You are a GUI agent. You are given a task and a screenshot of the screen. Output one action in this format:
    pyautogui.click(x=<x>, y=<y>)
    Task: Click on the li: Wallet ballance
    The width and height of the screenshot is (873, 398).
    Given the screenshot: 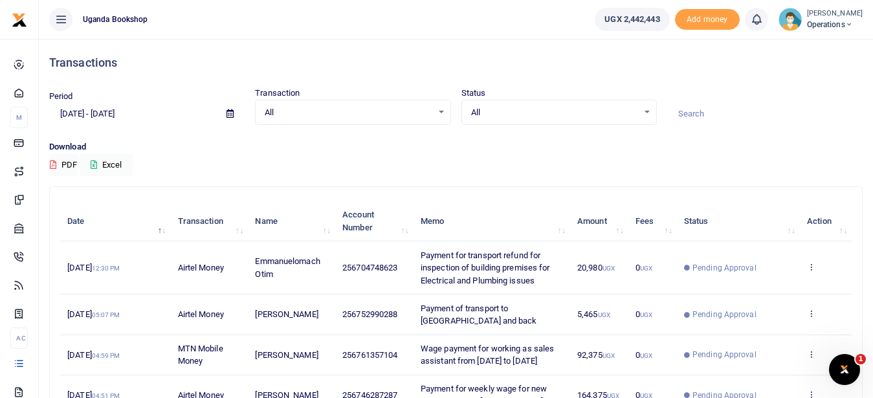 What is the action you would take?
    pyautogui.click(x=632, y=19)
    